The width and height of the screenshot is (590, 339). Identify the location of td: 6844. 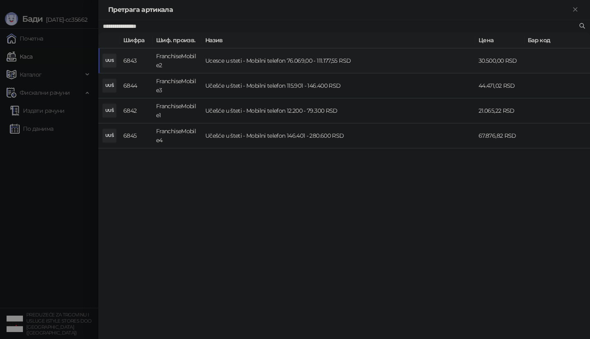
(136, 86).